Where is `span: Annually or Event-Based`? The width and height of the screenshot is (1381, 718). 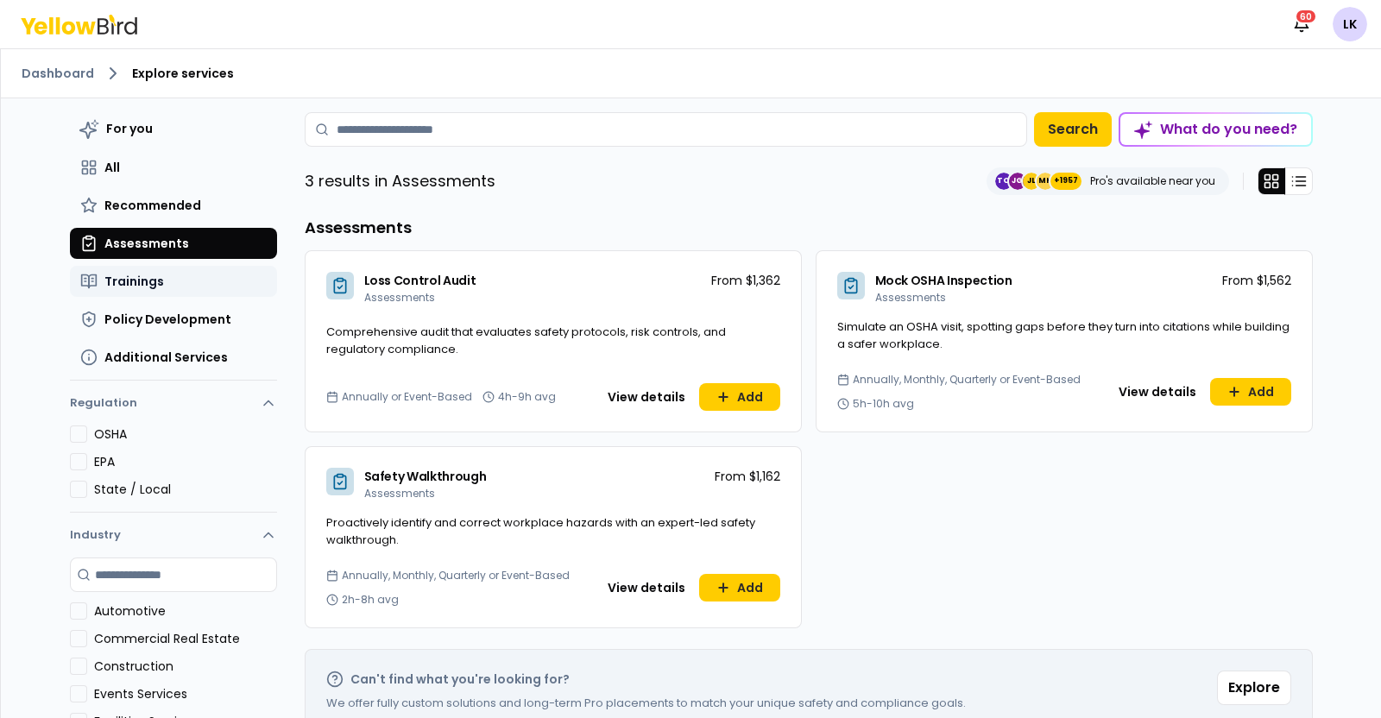 span: Annually or Event-Based is located at coordinates (406, 397).